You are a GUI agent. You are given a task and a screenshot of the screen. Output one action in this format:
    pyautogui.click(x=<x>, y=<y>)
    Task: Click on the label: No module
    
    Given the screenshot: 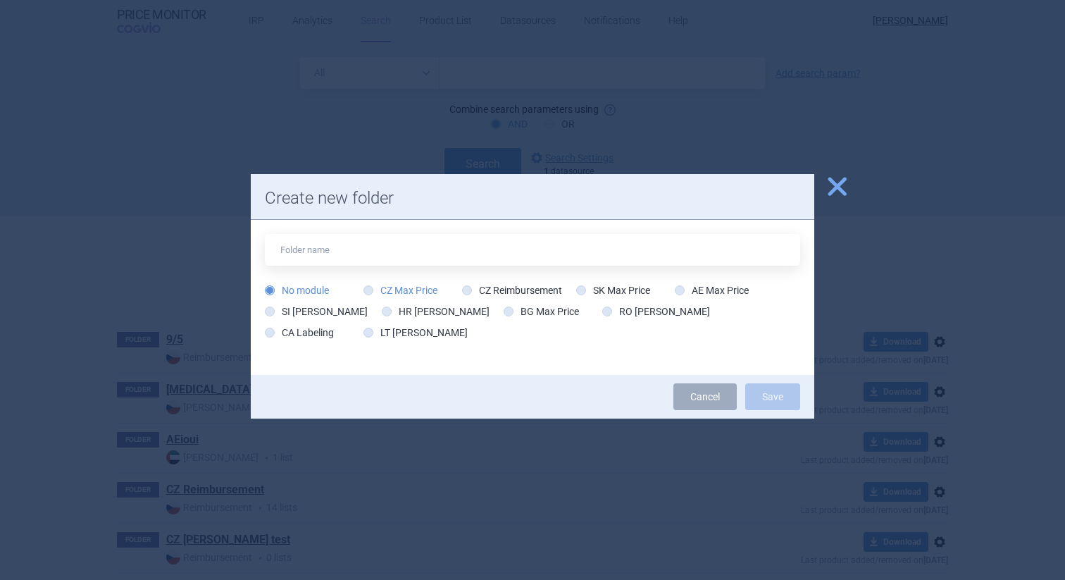 What is the action you would take?
    pyautogui.click(x=297, y=290)
    